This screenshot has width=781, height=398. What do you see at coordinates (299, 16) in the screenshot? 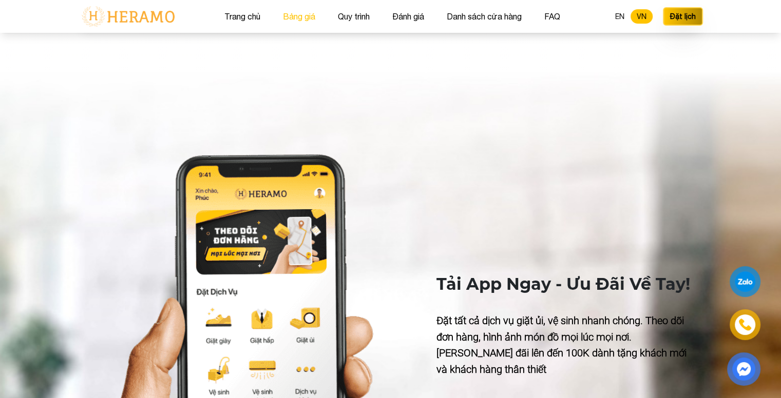
I see `button: Bảng giá` at bounding box center [299, 16].